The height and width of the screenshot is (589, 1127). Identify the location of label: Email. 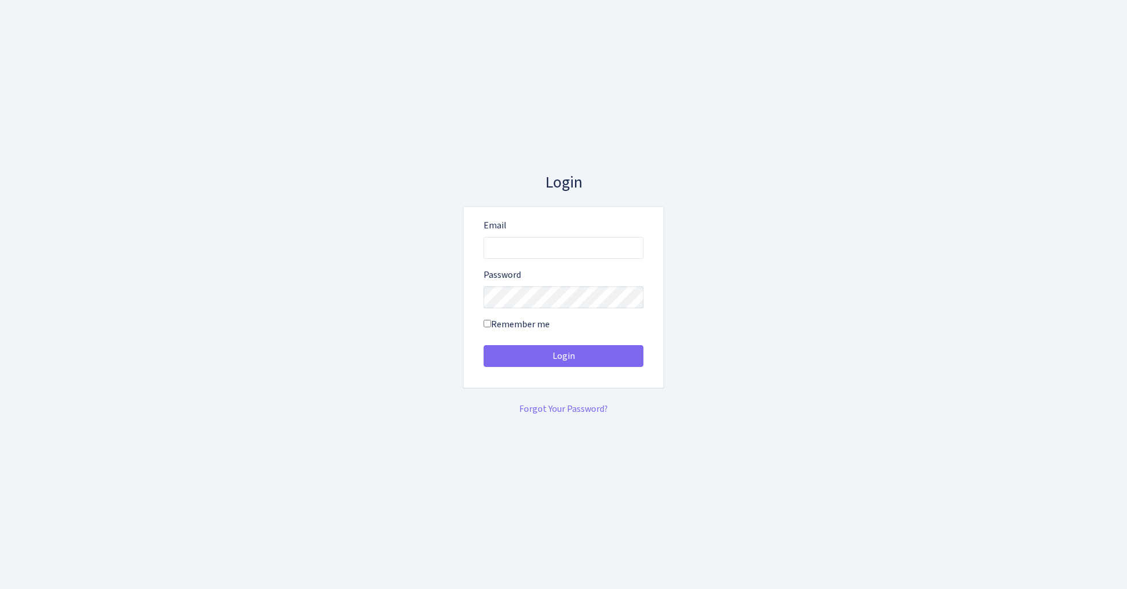
(495, 225).